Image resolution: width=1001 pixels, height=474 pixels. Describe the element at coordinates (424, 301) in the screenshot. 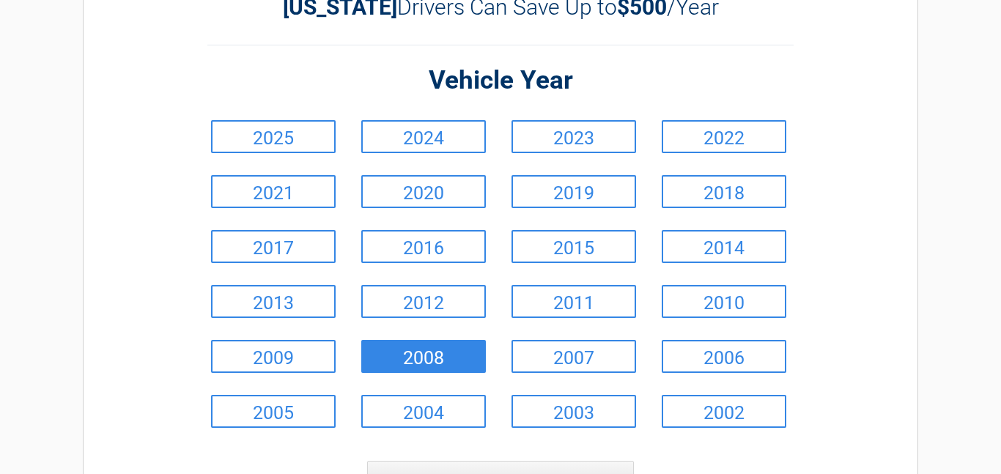

I see `a: 2012` at that location.